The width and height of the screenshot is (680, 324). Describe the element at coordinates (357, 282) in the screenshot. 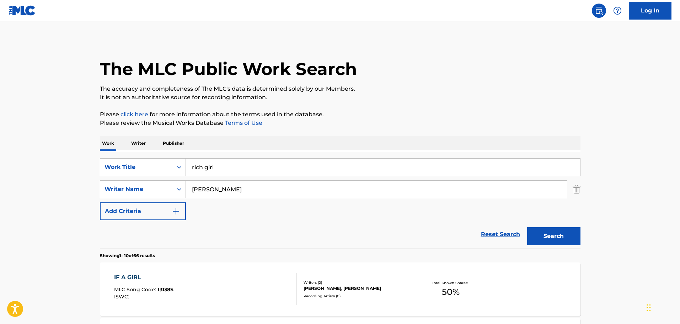

I see `div: Writers ( 2 )` at that location.